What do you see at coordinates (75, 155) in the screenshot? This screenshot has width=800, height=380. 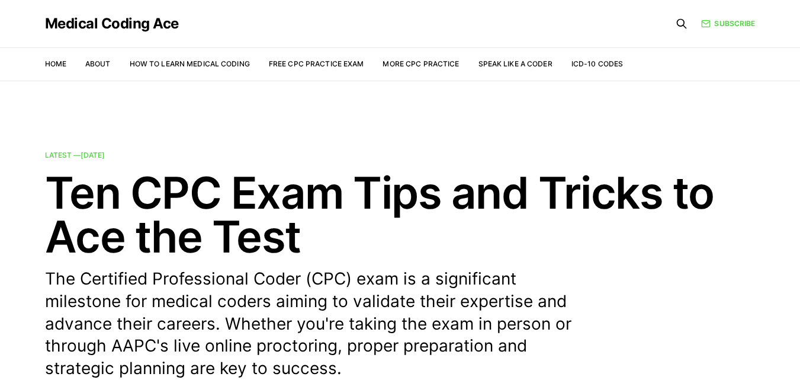 I see `span: Latest —` at bounding box center [75, 155].